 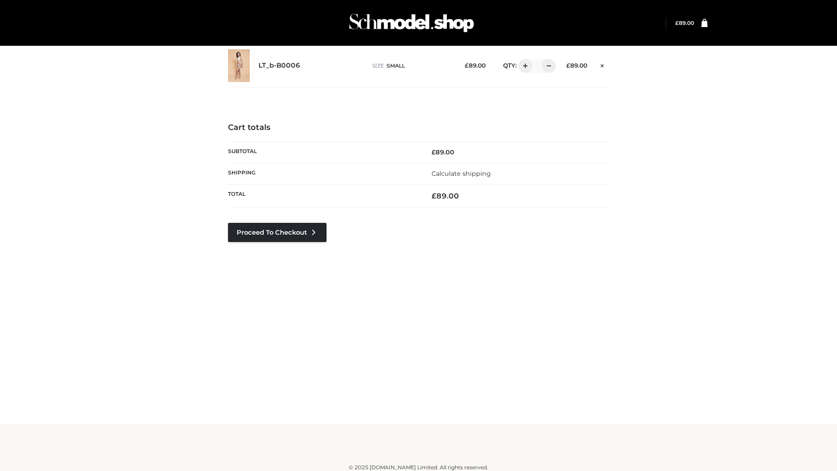 I want to click on th: Shipping, so click(x=323, y=173).